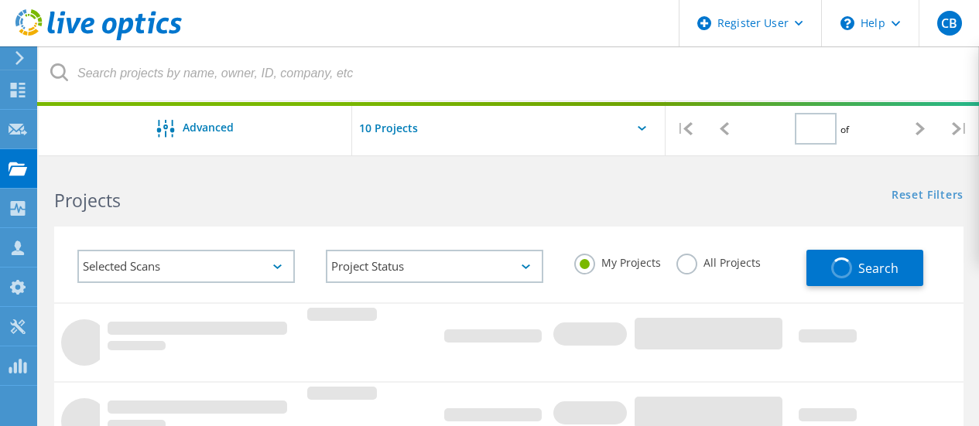 The height and width of the screenshot is (426, 979). I want to click on span: CB, so click(949, 23).